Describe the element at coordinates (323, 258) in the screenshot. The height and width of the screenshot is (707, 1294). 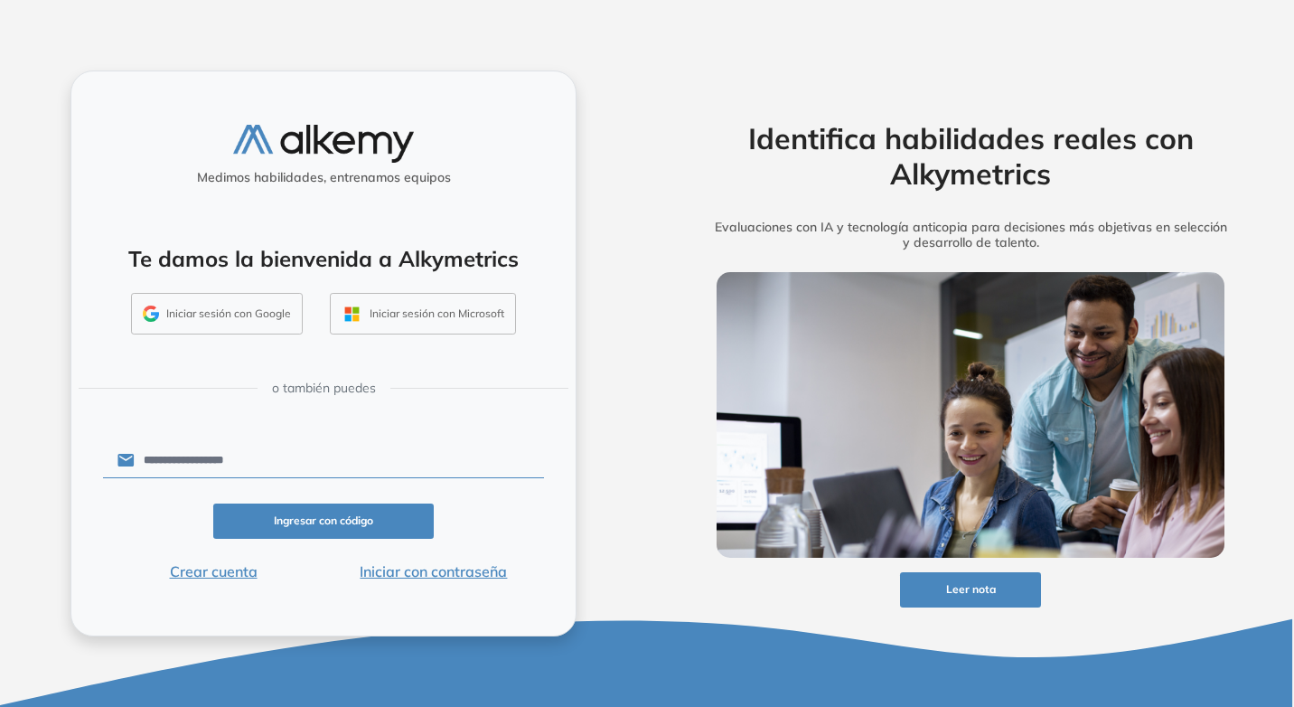
I see `h4: Te damos la bienvenida a Alkymetrics` at that location.